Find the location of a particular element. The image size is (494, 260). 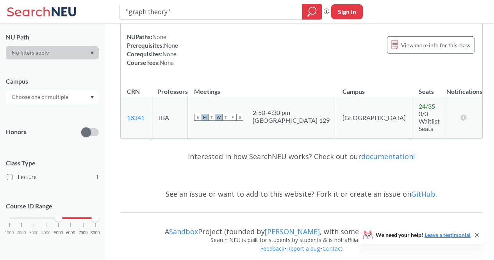

th: Meetings is located at coordinates (262, 87).